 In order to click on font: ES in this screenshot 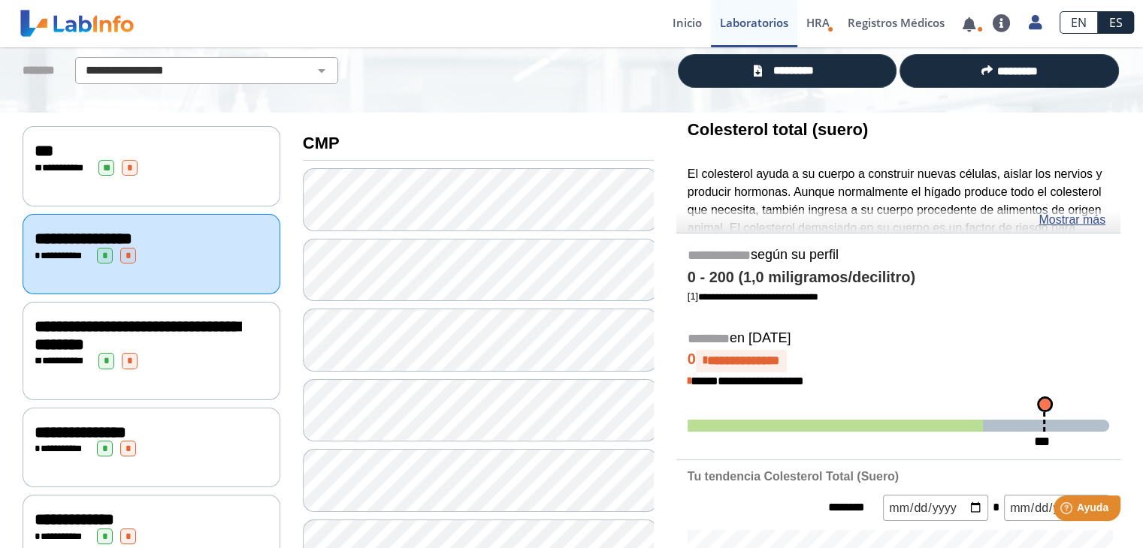, I will do `click(1115, 23)`.